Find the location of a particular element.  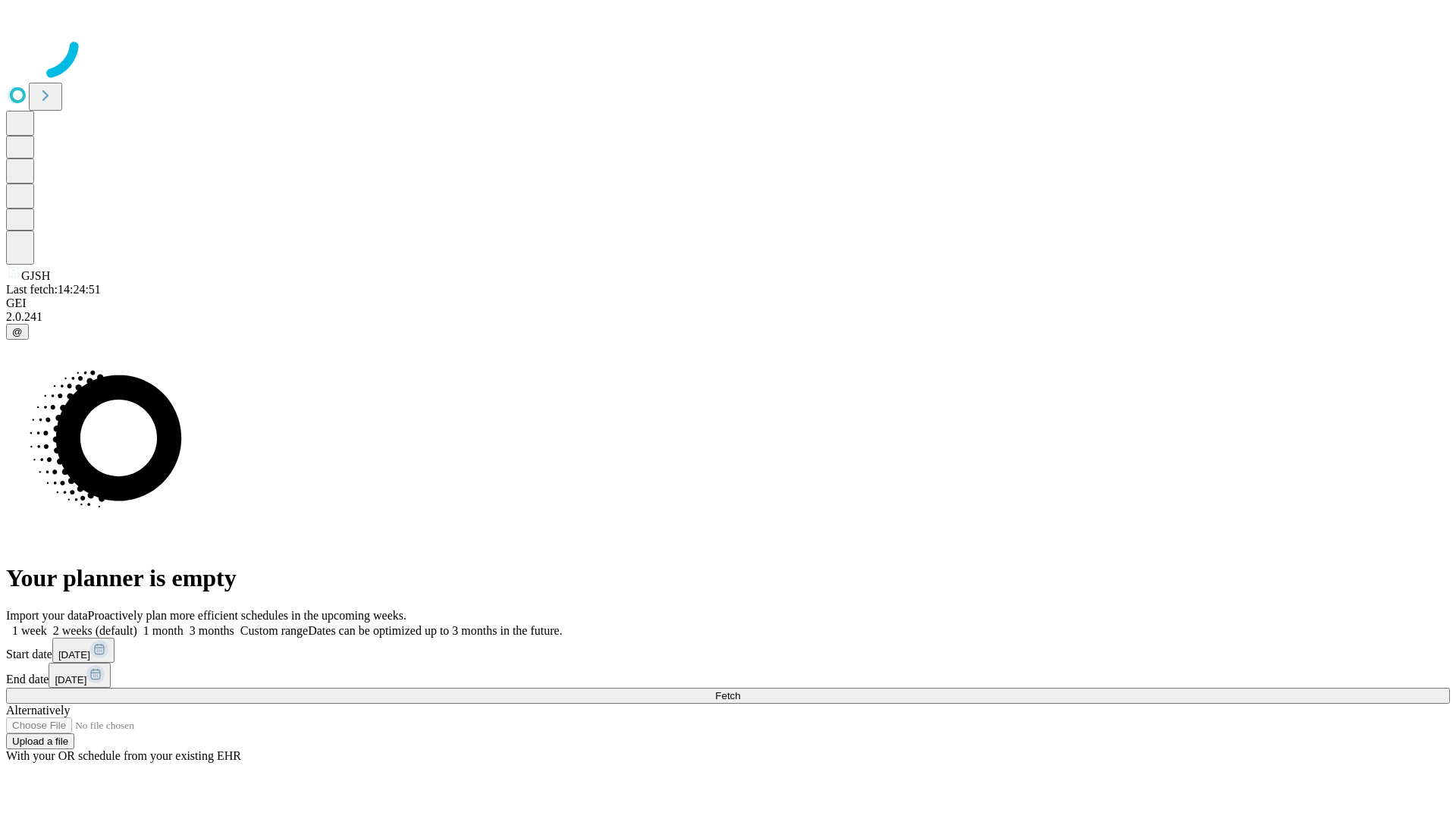

span: 2 weeks (default) is located at coordinates (95, 630).